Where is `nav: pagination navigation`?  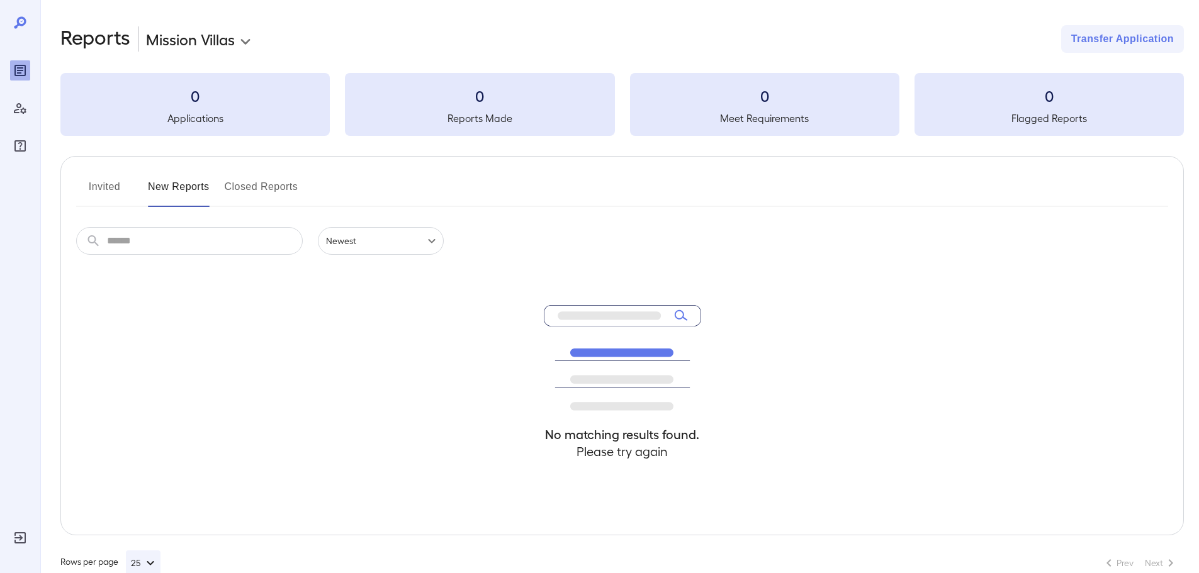
nav: pagination navigation is located at coordinates (1140, 563).